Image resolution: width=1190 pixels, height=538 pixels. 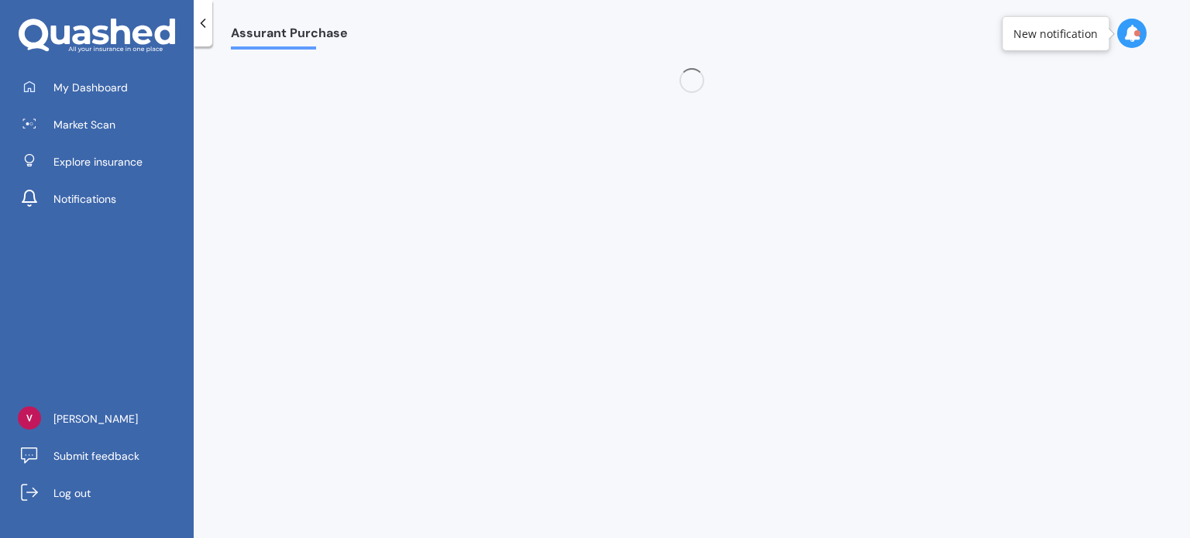 What do you see at coordinates (289, 36) in the screenshot?
I see `span: Assurant Purchase` at bounding box center [289, 36].